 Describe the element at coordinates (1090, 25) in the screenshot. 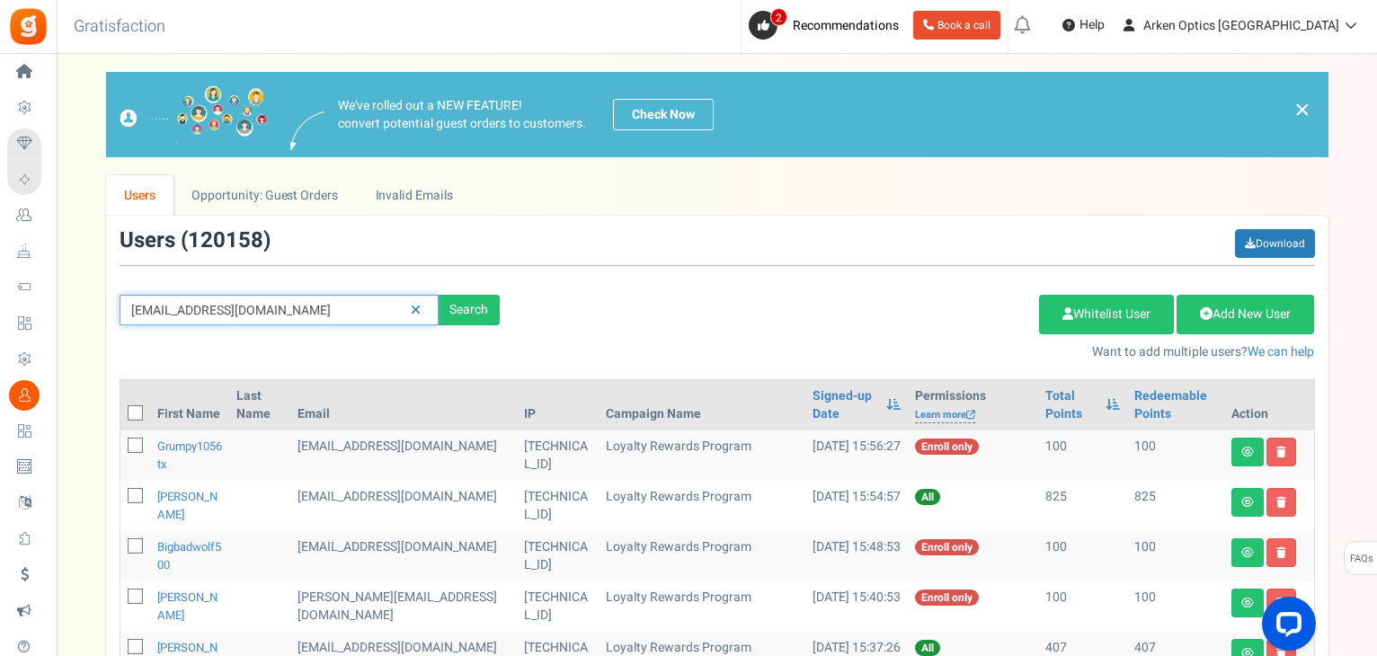

I see `span: Help` at that location.